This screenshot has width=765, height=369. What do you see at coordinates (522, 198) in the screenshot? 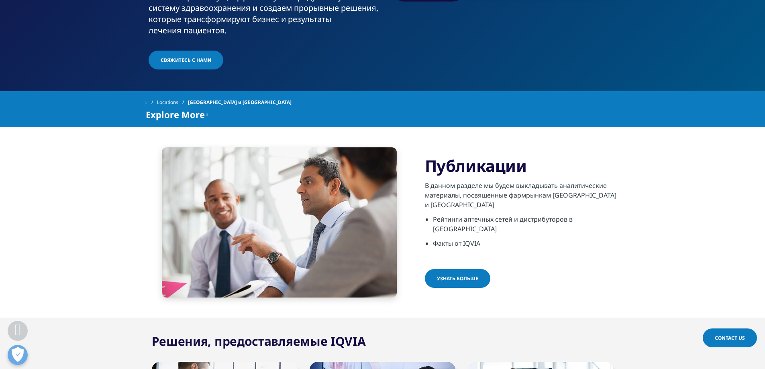
I see `p: В данном разделе мы будем выкладывать аналитические материалы, посвященные фармрынкам [GEOGRAPHIC...` at bounding box center [522, 198].